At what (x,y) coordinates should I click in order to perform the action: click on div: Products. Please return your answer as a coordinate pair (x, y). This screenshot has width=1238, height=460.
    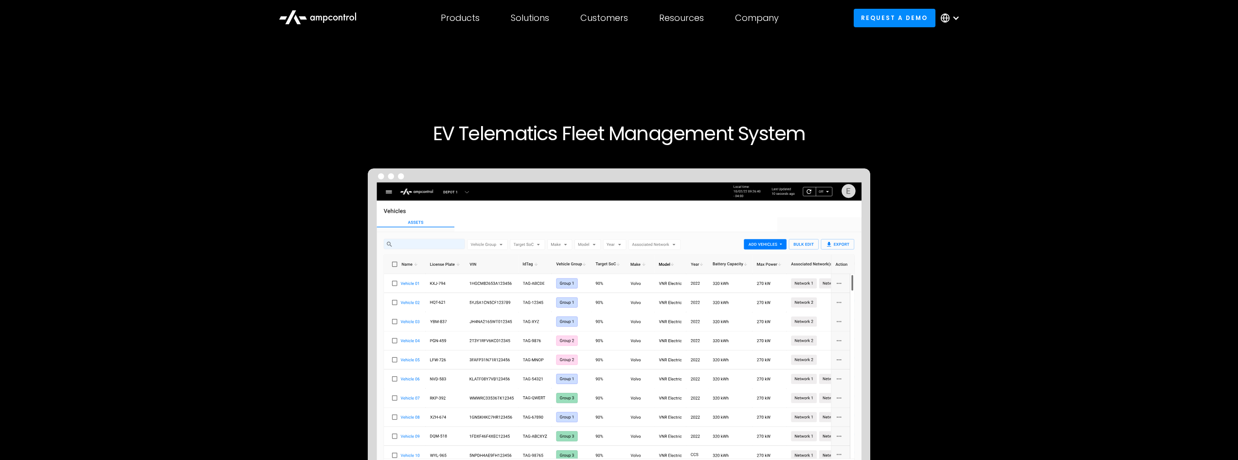
    Looking at the image, I should click on (460, 18).